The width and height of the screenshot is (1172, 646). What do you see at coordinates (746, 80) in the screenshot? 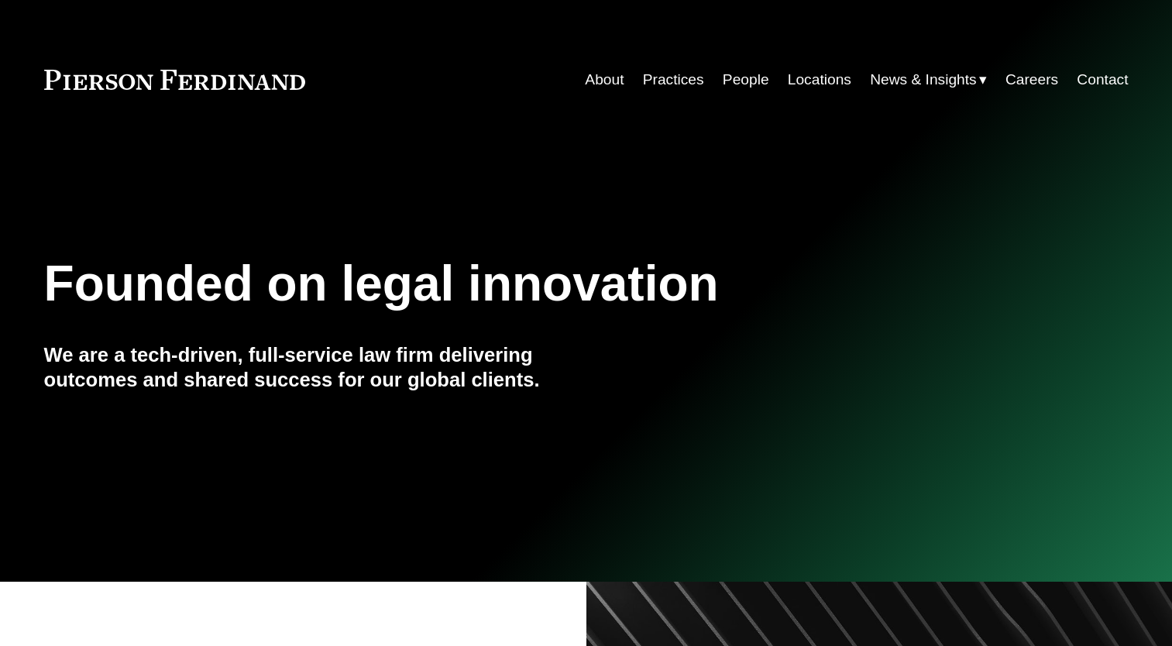
I see `a: People` at bounding box center [746, 80].